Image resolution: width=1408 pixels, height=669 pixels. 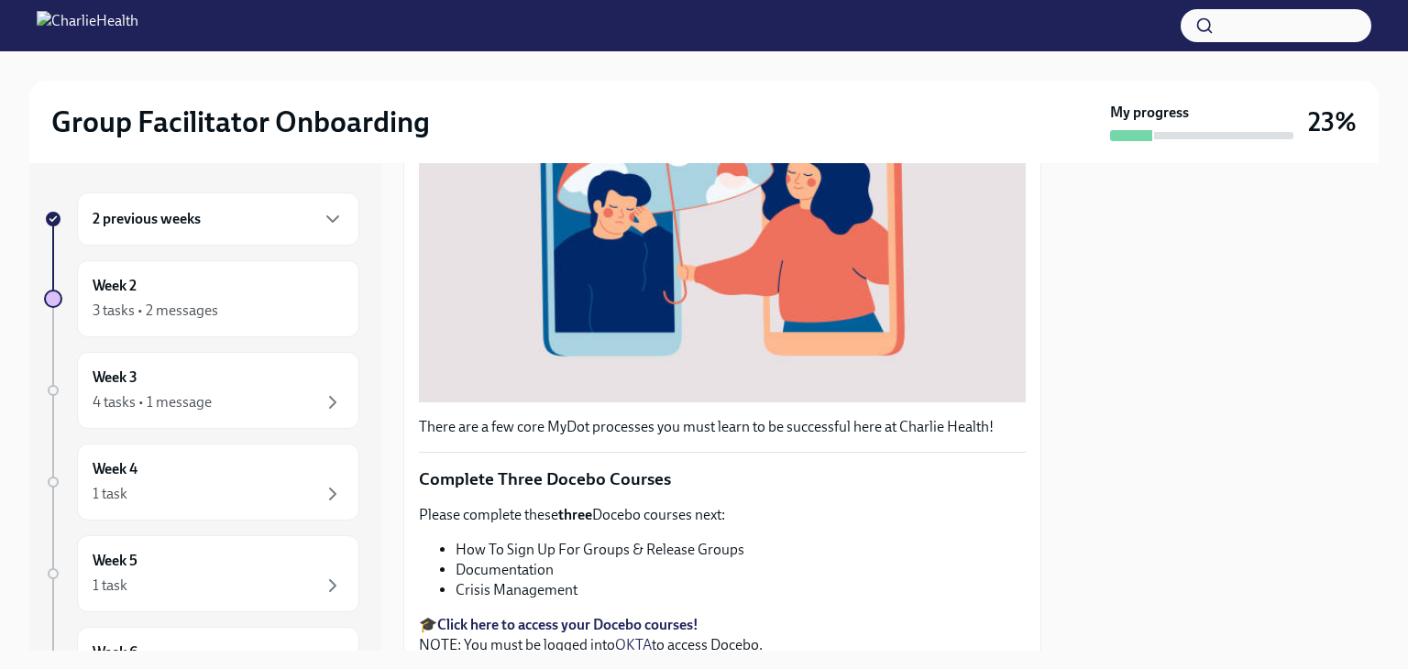 I want to click on div: 4 tasks • 1 message, so click(x=152, y=402).